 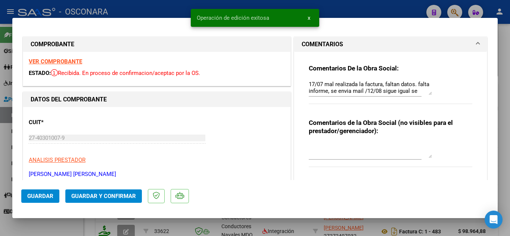 I want to click on span: Operación de edición exitosa, so click(x=233, y=18).